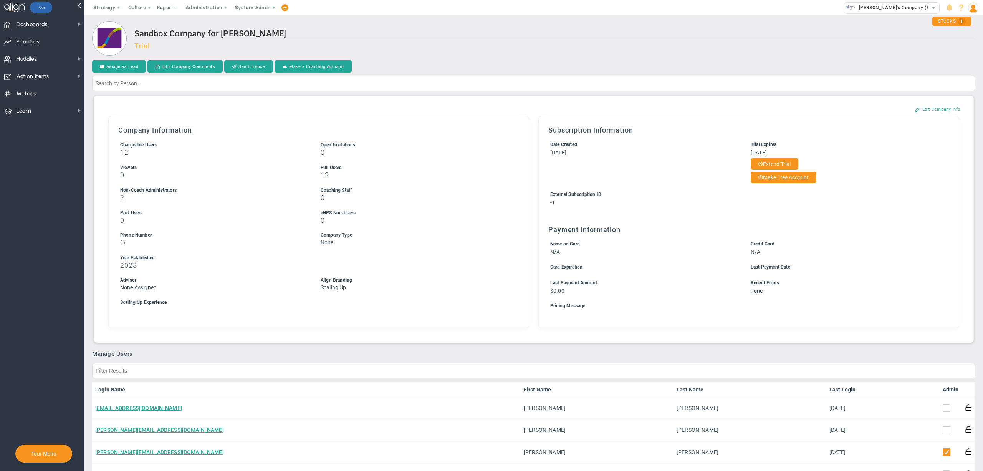 This screenshot has width=983, height=471. What do you see at coordinates (750, 389) in the screenshot?
I see `a: Last Name` at bounding box center [750, 389].